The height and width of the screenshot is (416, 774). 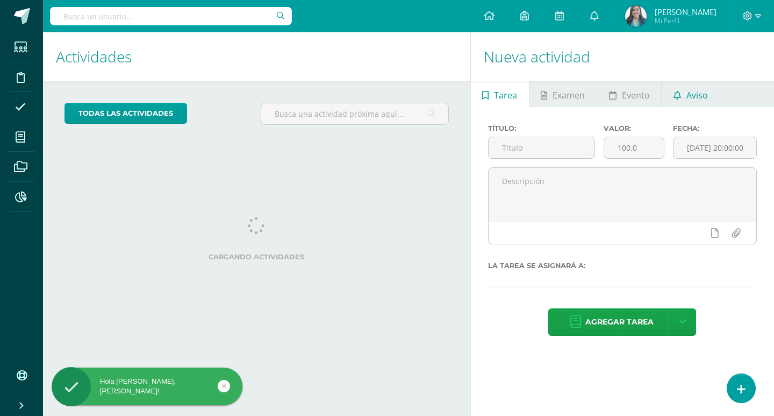 I want to click on a: Examen, so click(x=563, y=94).